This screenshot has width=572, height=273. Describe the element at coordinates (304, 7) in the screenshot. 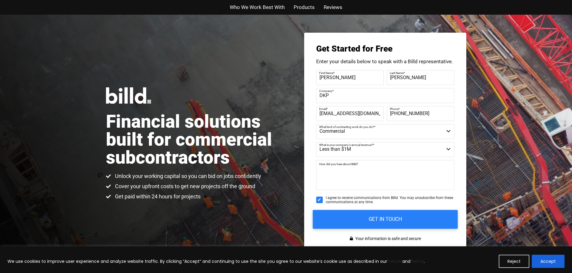

I see `span: Products` at that location.